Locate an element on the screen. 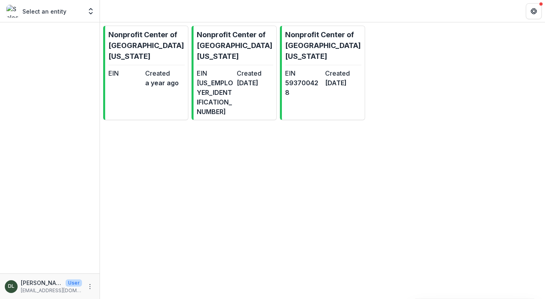  dd: 593700428 is located at coordinates (304, 88).